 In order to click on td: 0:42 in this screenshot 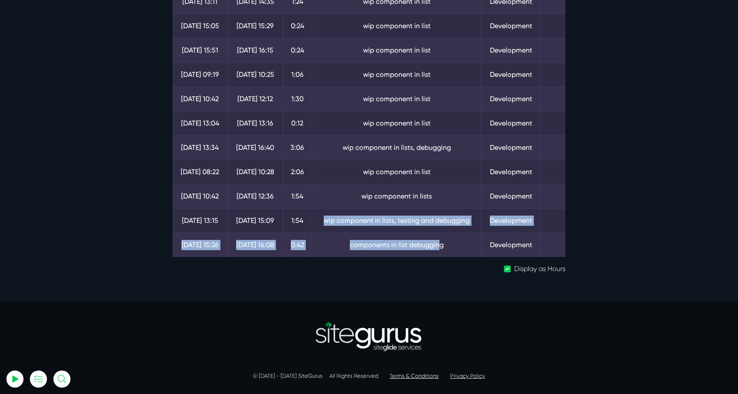, I will do `click(297, 245)`.